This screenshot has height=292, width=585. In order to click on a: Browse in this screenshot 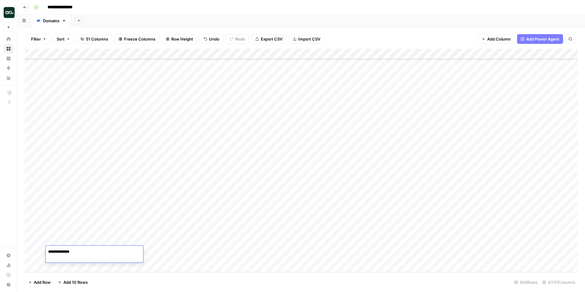, I will do `click(9, 49)`.